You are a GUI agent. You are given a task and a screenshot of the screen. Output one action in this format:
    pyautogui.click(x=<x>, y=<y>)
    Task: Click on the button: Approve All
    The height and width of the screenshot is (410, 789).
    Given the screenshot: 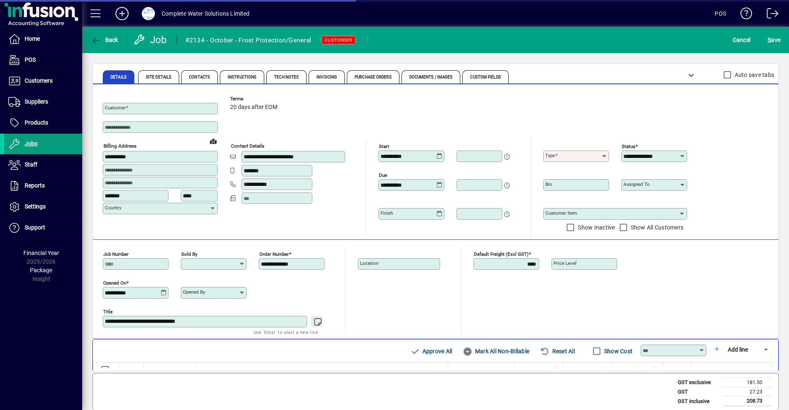 What is the action you would take?
    pyautogui.click(x=431, y=351)
    